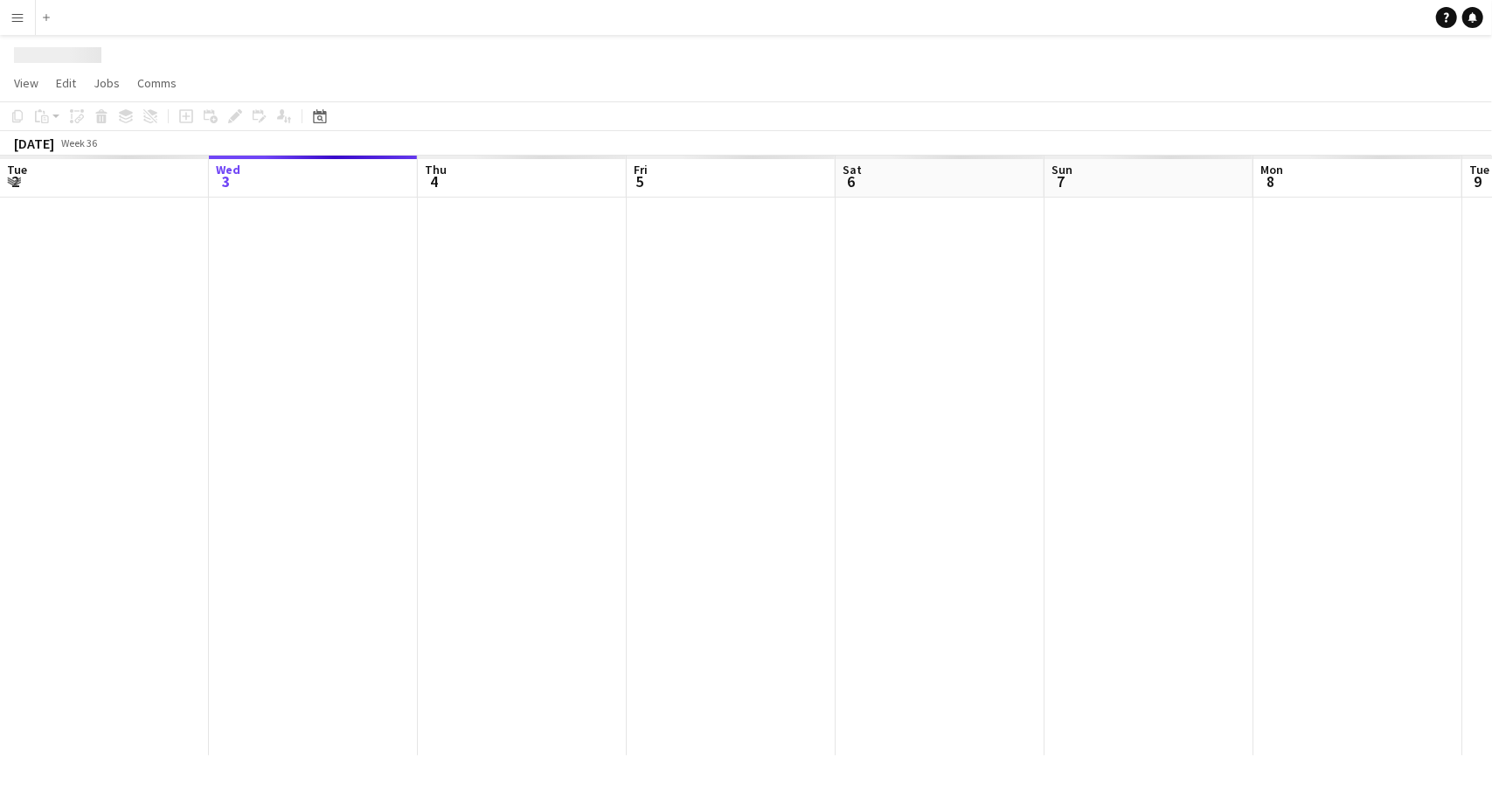 Image resolution: width=1492 pixels, height=785 pixels. I want to click on span: View, so click(26, 83).